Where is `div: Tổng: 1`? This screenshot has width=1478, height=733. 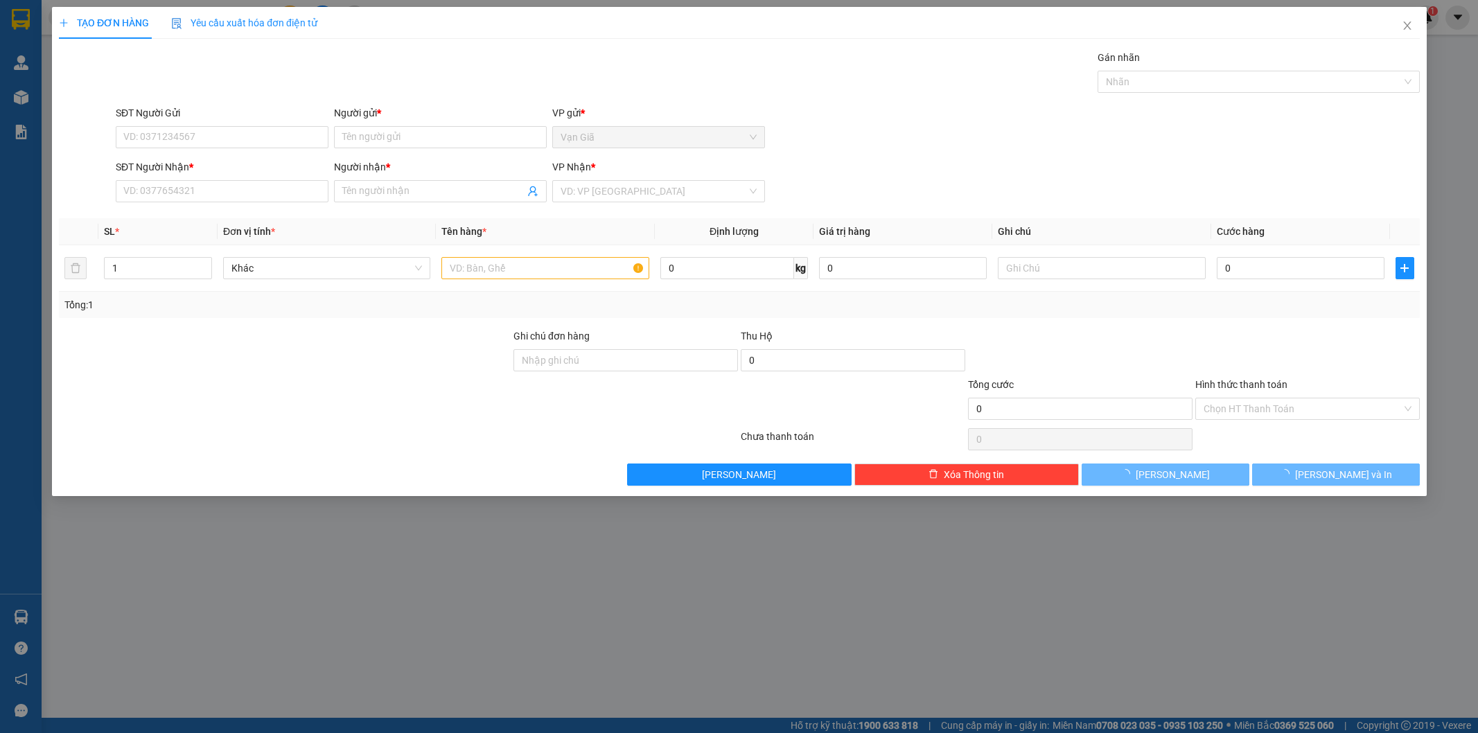 div: Tổng: 1 is located at coordinates (317, 305).